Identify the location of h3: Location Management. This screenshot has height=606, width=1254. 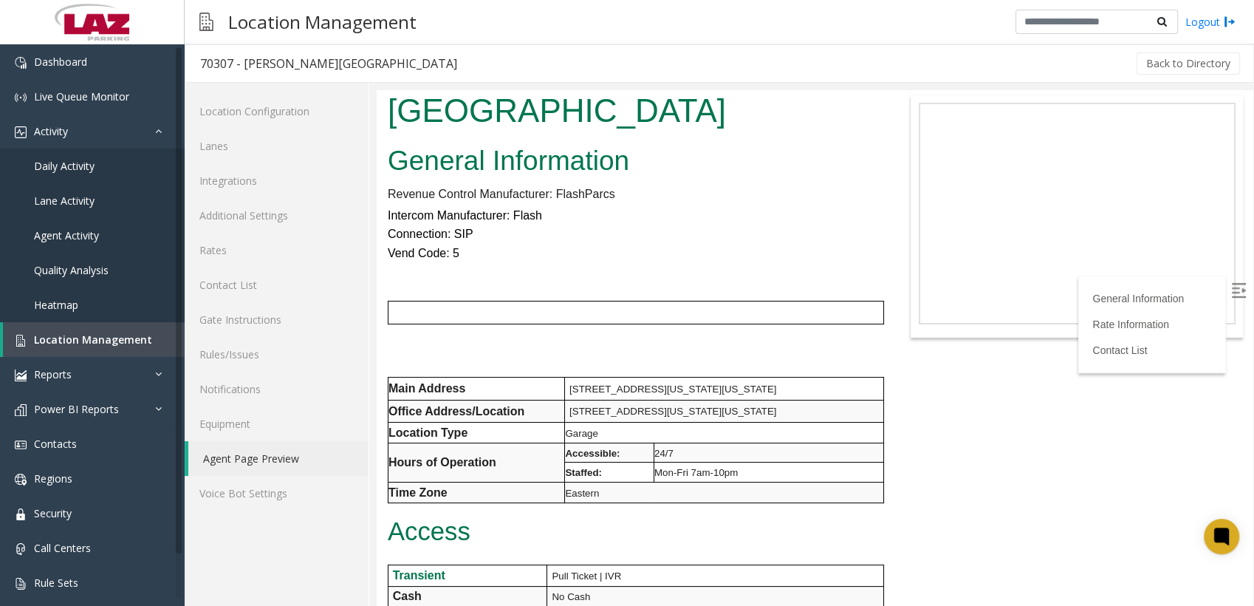
(322, 21).